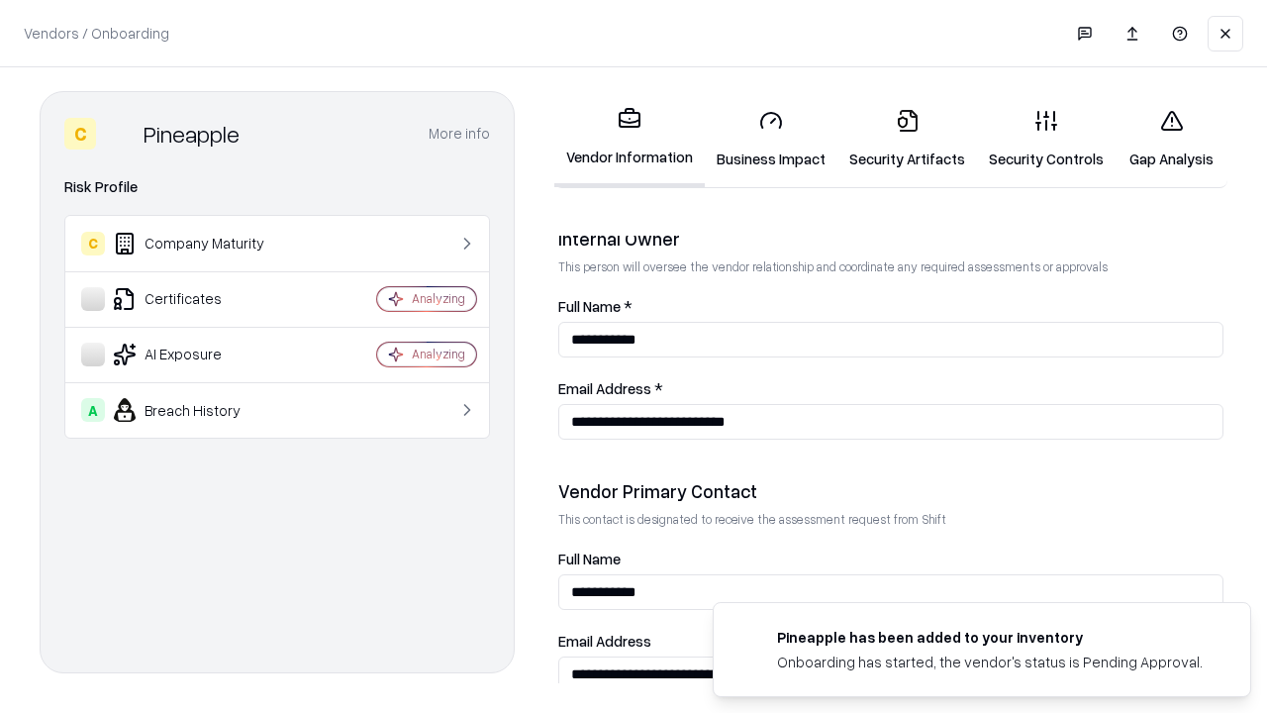  I want to click on div: A, so click(93, 410).